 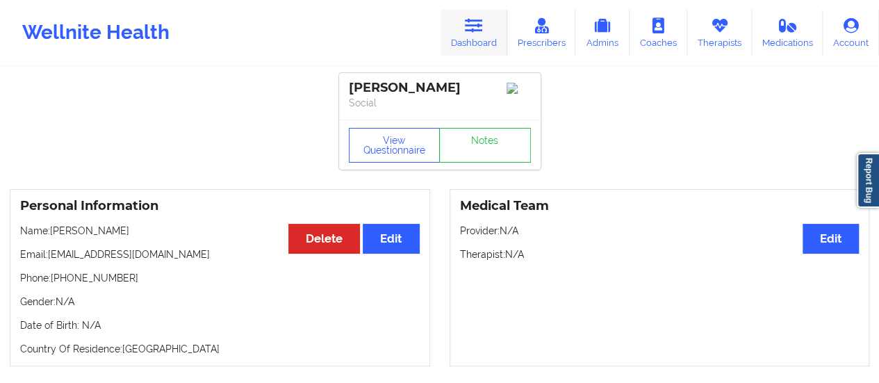 I want to click on button: View Questionnaire, so click(x=395, y=145).